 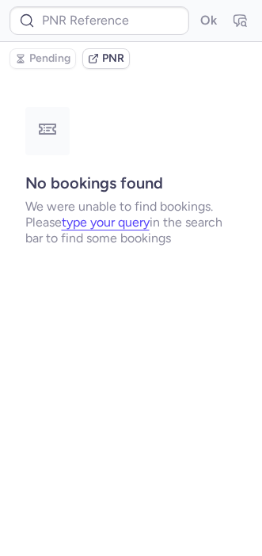 I want to click on button: PNR, so click(x=106, y=59).